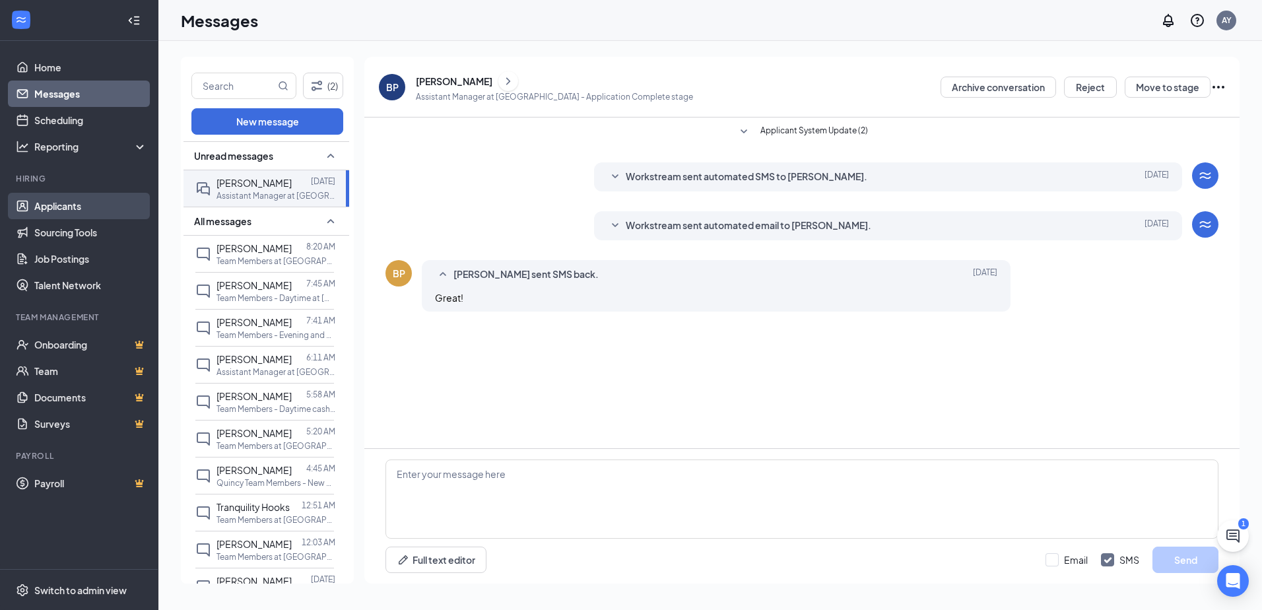  Describe the element at coordinates (1226, 20) in the screenshot. I see `div: AY` at that location.